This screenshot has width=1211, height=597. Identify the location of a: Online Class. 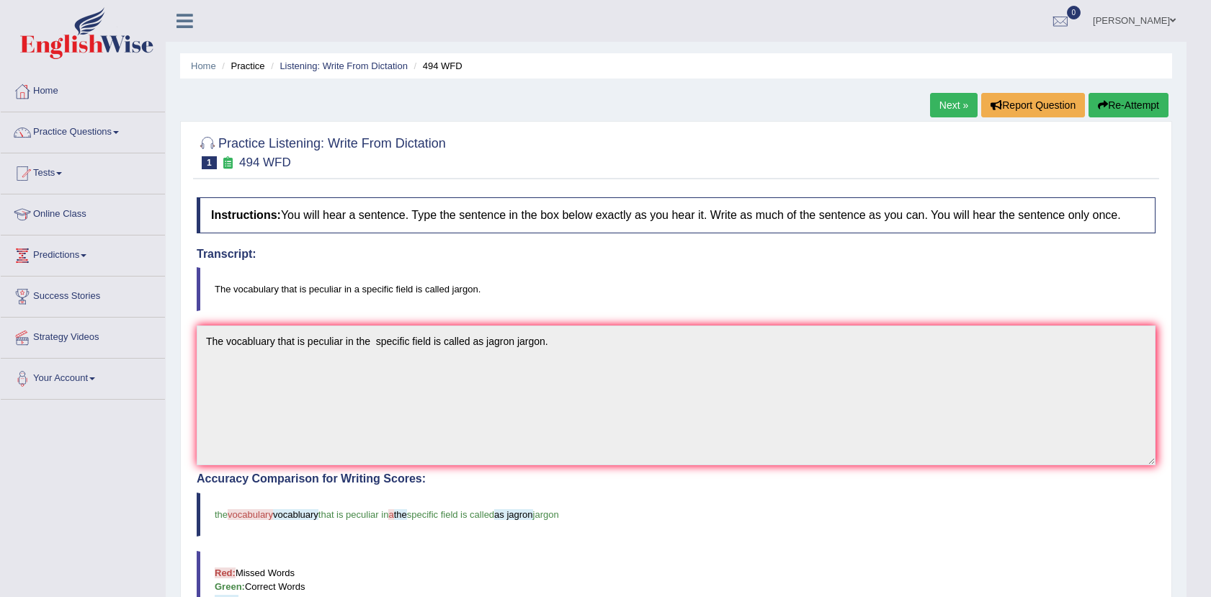
(83, 212).